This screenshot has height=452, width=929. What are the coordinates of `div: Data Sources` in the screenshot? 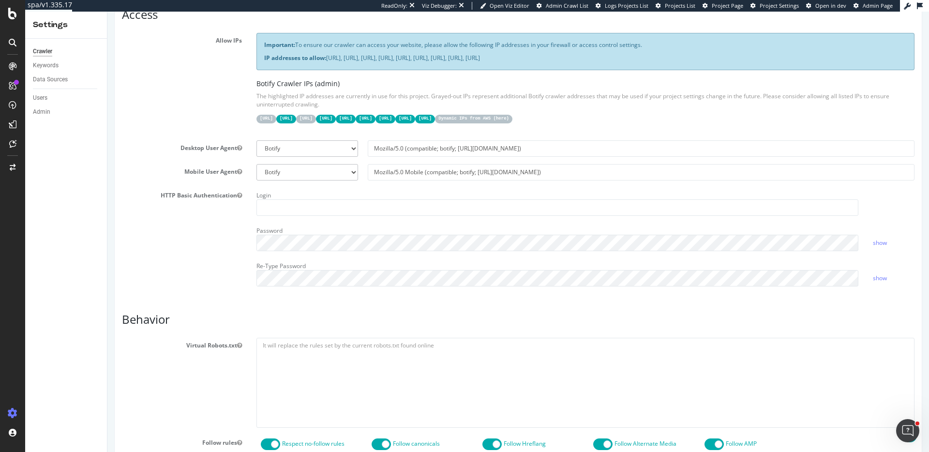 It's located at (50, 79).